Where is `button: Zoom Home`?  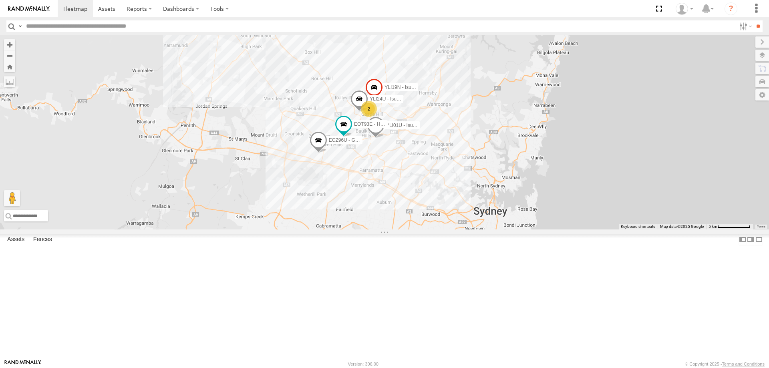 button: Zoom Home is located at coordinates (10, 66).